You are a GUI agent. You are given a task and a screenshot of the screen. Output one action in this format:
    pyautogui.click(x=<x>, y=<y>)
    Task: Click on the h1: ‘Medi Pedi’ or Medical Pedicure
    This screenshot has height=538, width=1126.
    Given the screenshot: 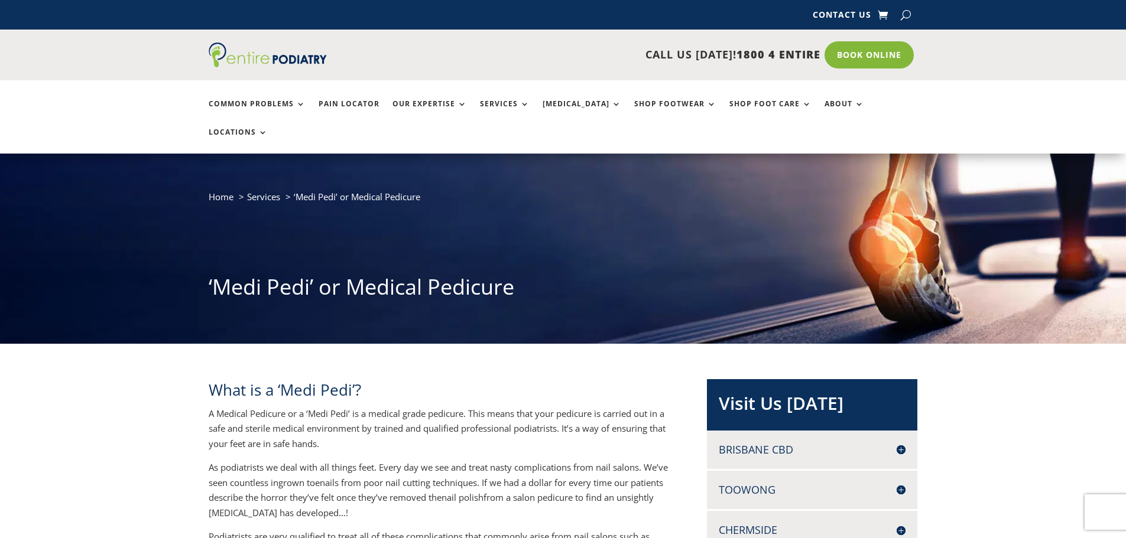 What is the action you would take?
    pyautogui.click(x=563, y=290)
    